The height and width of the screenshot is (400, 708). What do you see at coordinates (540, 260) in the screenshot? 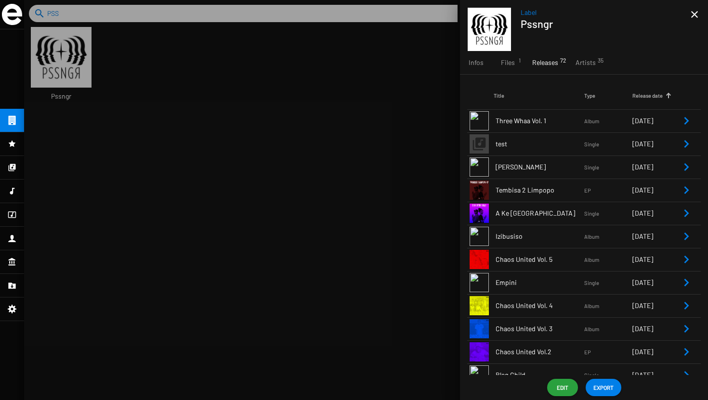
I see `span: Chaos United Vol. 5` at bounding box center [540, 260].